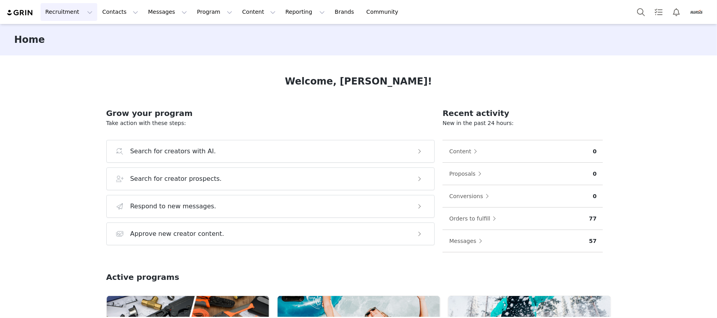 The image size is (717, 318). I want to click on p: Take action with these steps:, so click(270, 123).